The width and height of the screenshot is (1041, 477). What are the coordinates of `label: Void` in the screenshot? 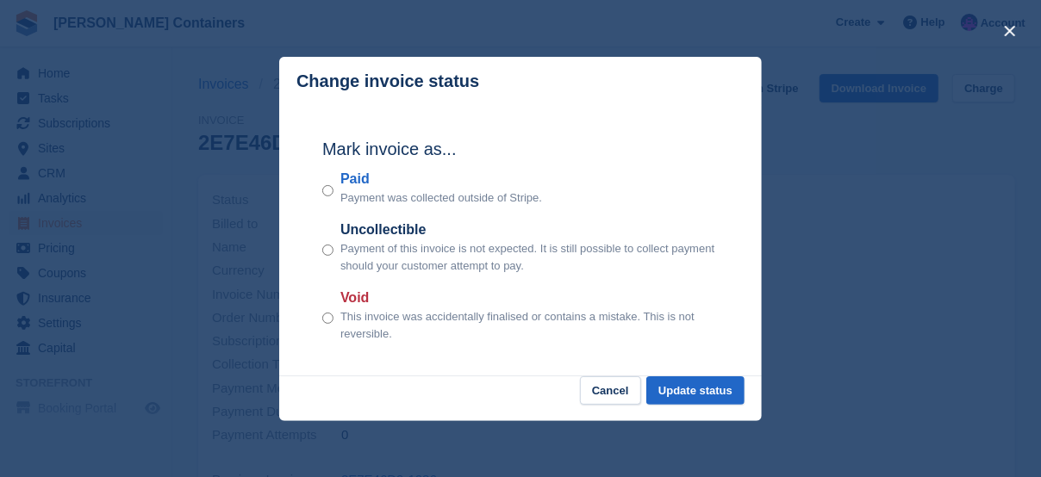 It's located at (529, 298).